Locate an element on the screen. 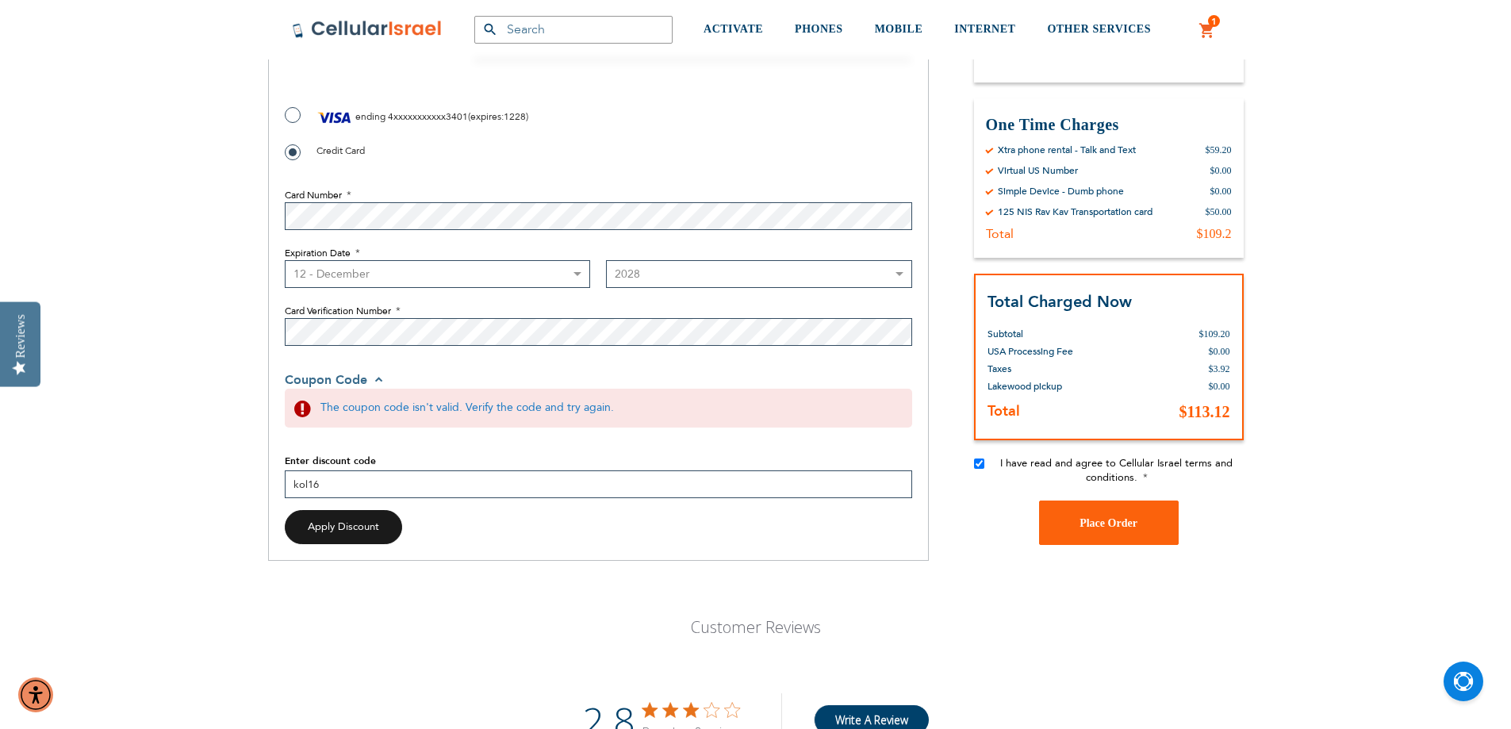  div: 2.8 out of 5 stars is located at coordinates (692, 710).